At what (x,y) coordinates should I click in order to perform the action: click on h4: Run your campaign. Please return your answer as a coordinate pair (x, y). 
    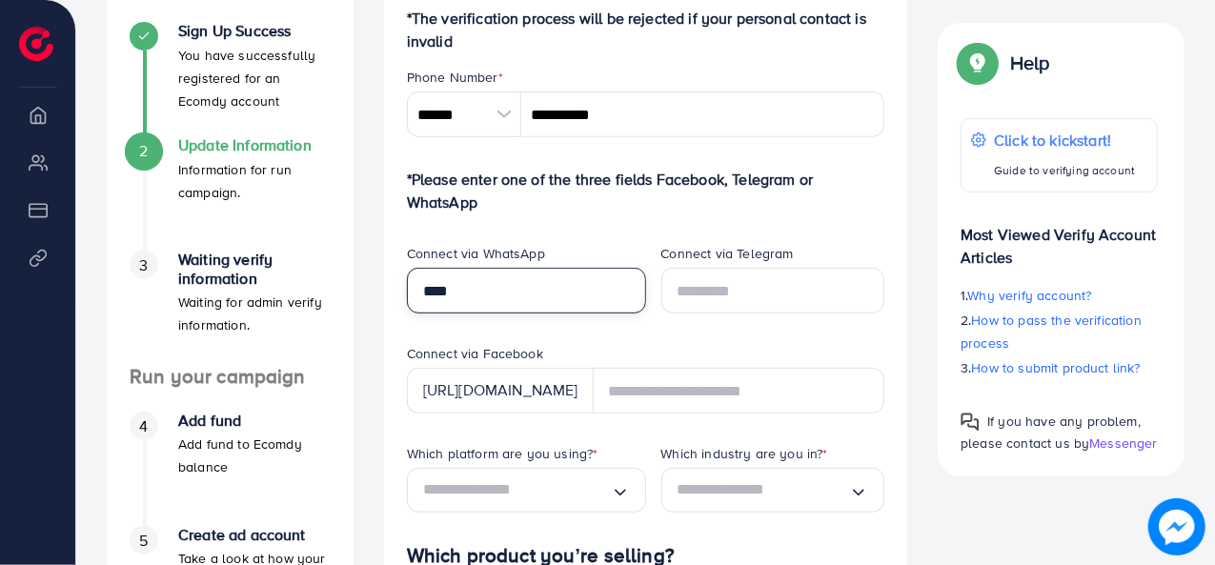
    Looking at the image, I should click on (230, 376).